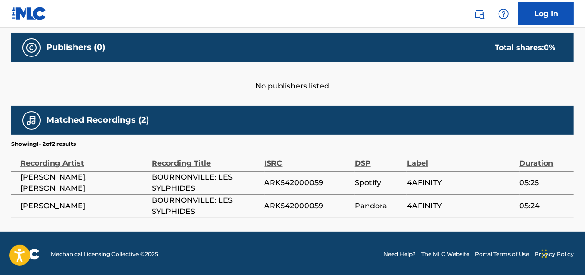 This screenshot has height=275, width=585. What do you see at coordinates (378, 183) in the screenshot?
I see `span: Spotify` at bounding box center [378, 183].